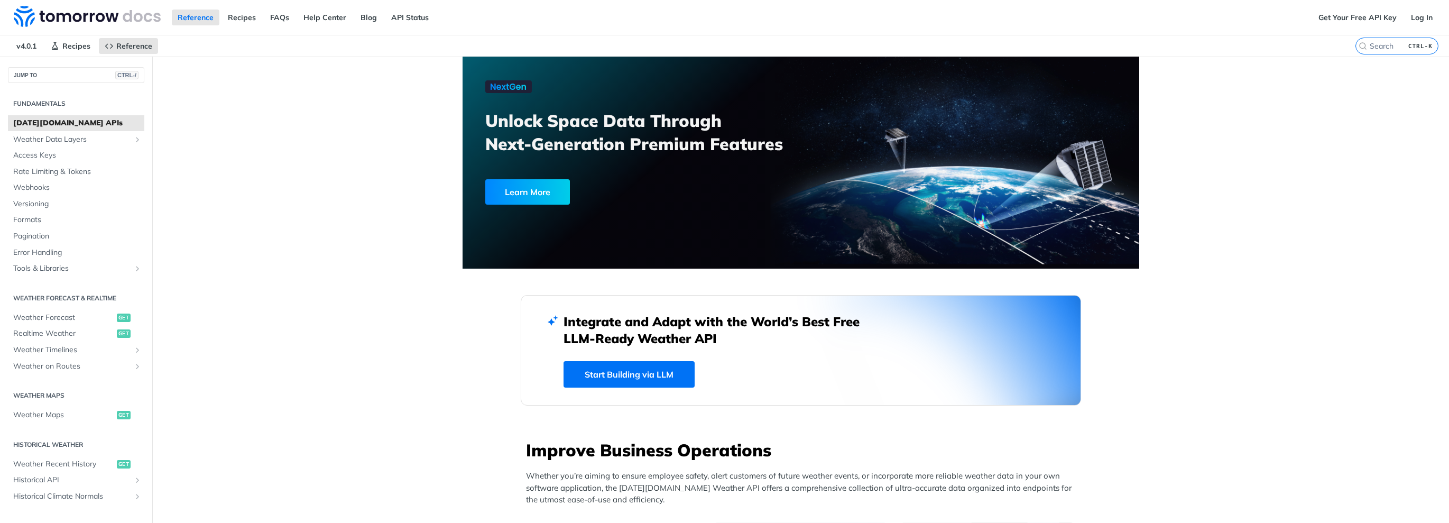 This screenshot has height=523, width=1449. Describe the element at coordinates (77, 204) in the screenshot. I see `span: Versioning` at that location.